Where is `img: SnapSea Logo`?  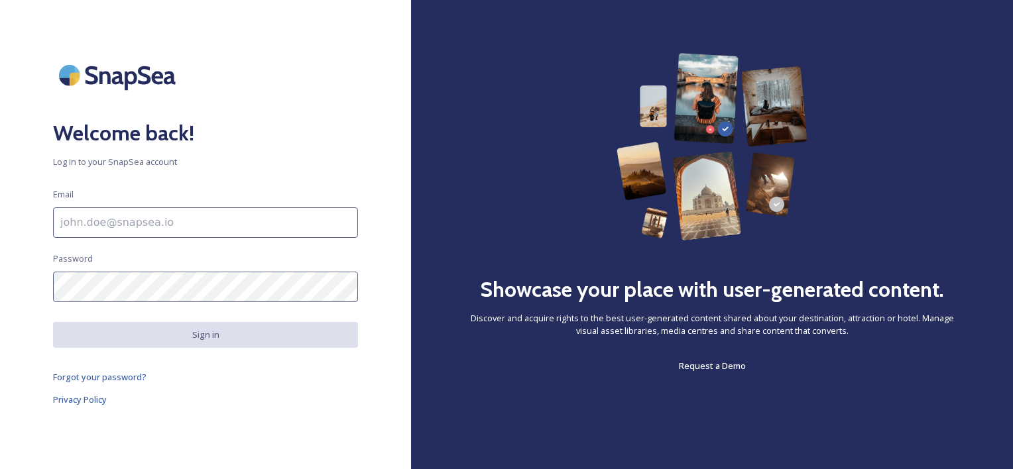 img: SnapSea Logo is located at coordinates (119, 75).